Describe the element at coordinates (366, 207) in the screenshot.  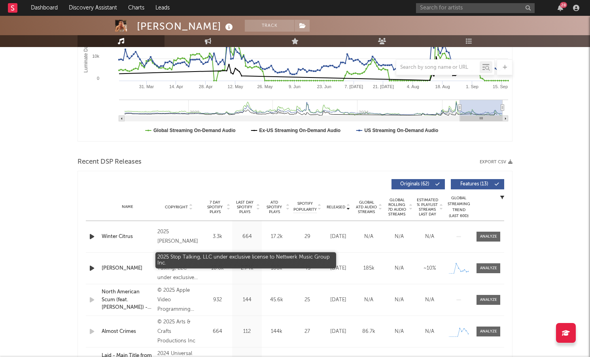
I see `span: Global ATD Audio Streams` at that location.